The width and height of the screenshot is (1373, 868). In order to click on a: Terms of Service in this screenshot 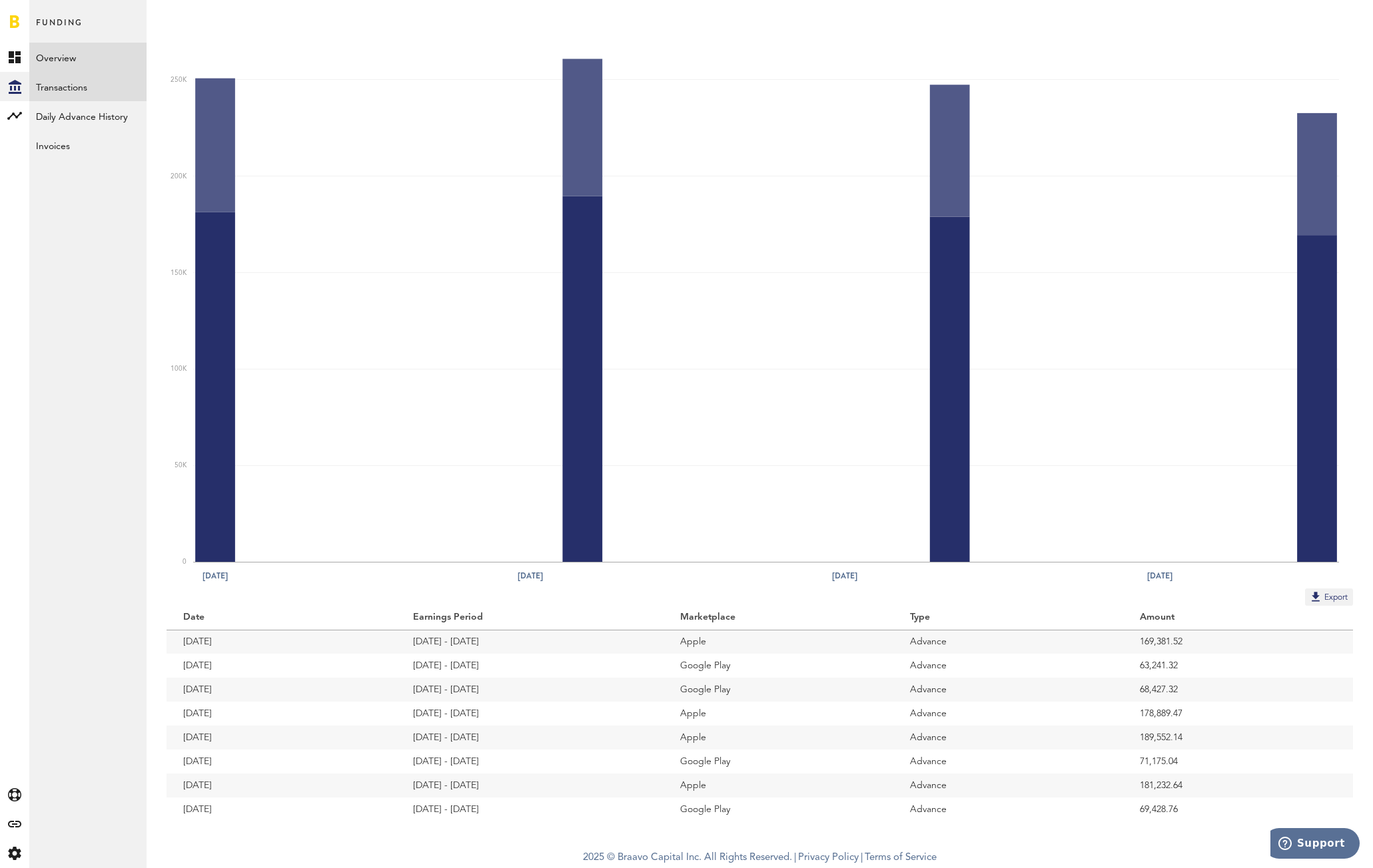, I will do `click(901, 857)`.